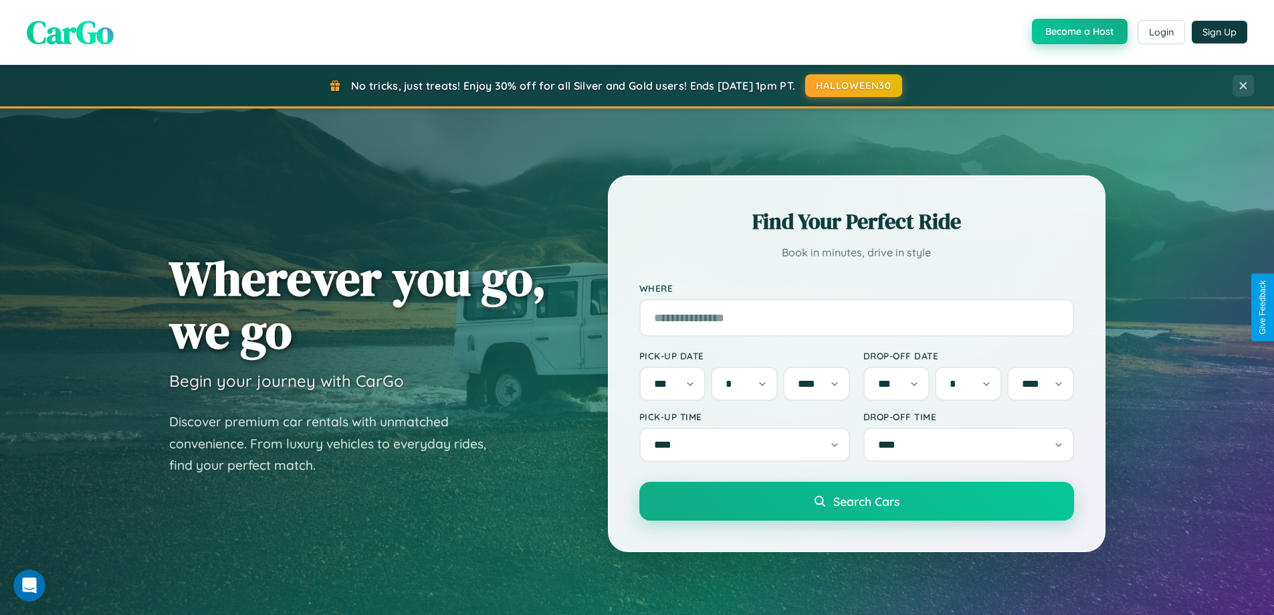 The image size is (1274, 615). I want to click on label: Drop-off Date, so click(969, 355).